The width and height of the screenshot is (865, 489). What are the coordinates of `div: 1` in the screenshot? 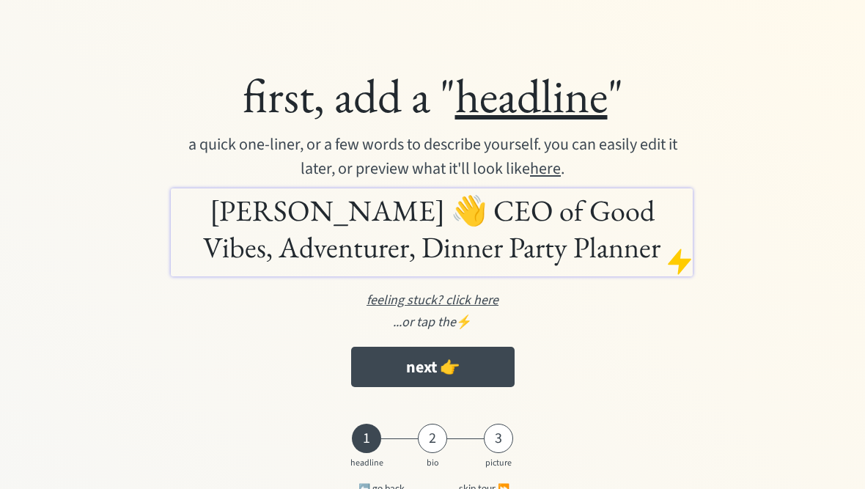 It's located at (367, 438).